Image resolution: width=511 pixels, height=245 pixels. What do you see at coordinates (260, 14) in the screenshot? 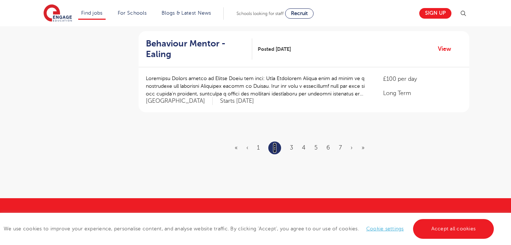
I see `span: Schools looking for staff` at bounding box center [260, 14].